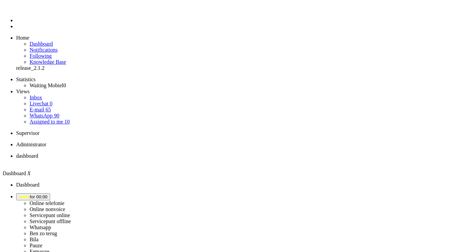 The height and width of the screenshot is (252, 454). I want to click on span: Notifications, so click(44, 50).